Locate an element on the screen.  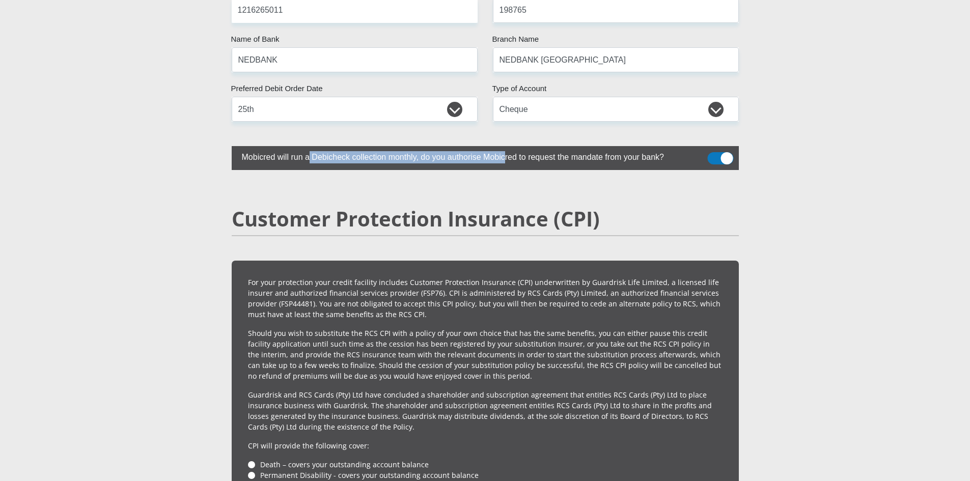
li: Death – covers your outstanding account balance is located at coordinates (486, 465).